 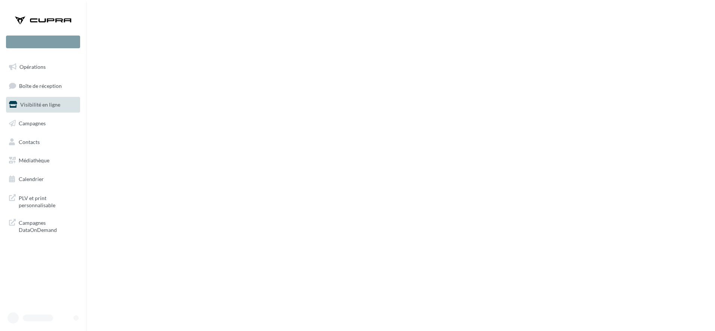 What do you see at coordinates (43, 226) in the screenshot?
I see `a: Campagnes DataOnDemand` at bounding box center [43, 226].